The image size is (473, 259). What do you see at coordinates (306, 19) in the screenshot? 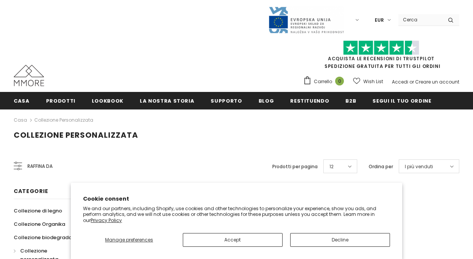
I see `a: Javni Razpis` at bounding box center [306, 19].